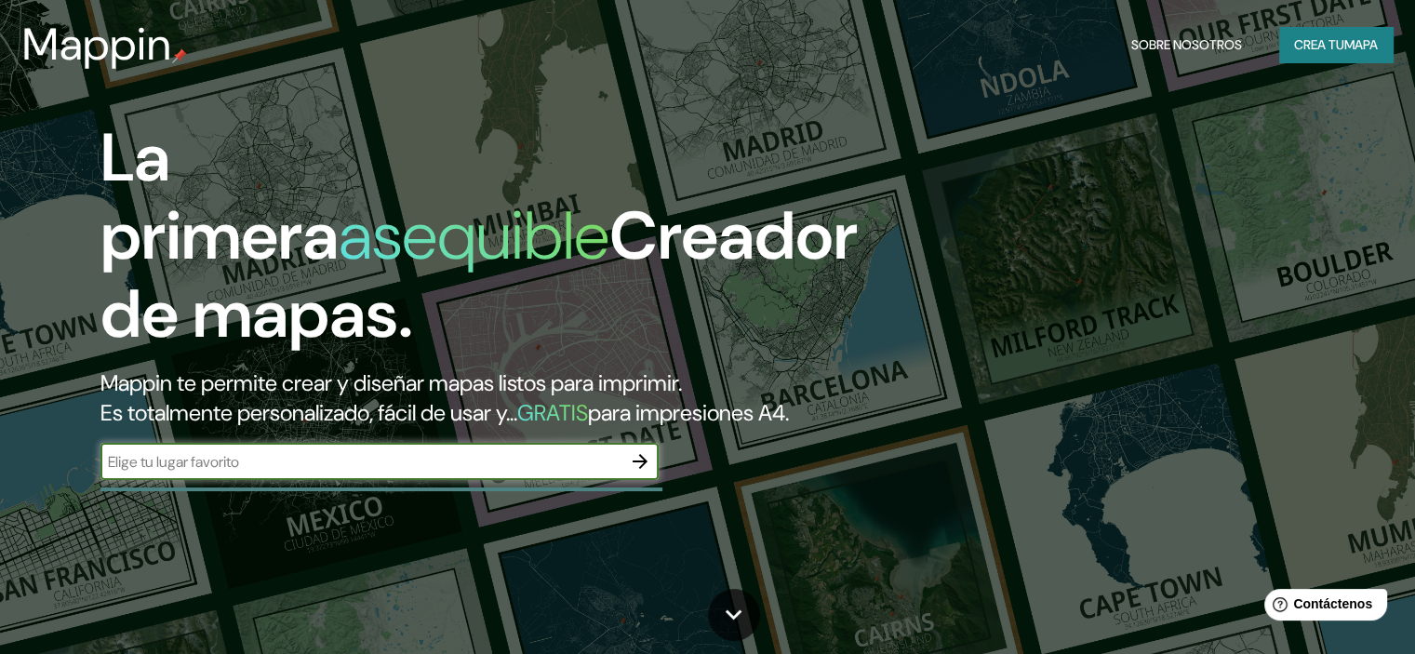 The width and height of the screenshot is (1415, 654). What do you see at coordinates (219, 196) in the screenshot?
I see `font: La primera` at bounding box center [219, 196].